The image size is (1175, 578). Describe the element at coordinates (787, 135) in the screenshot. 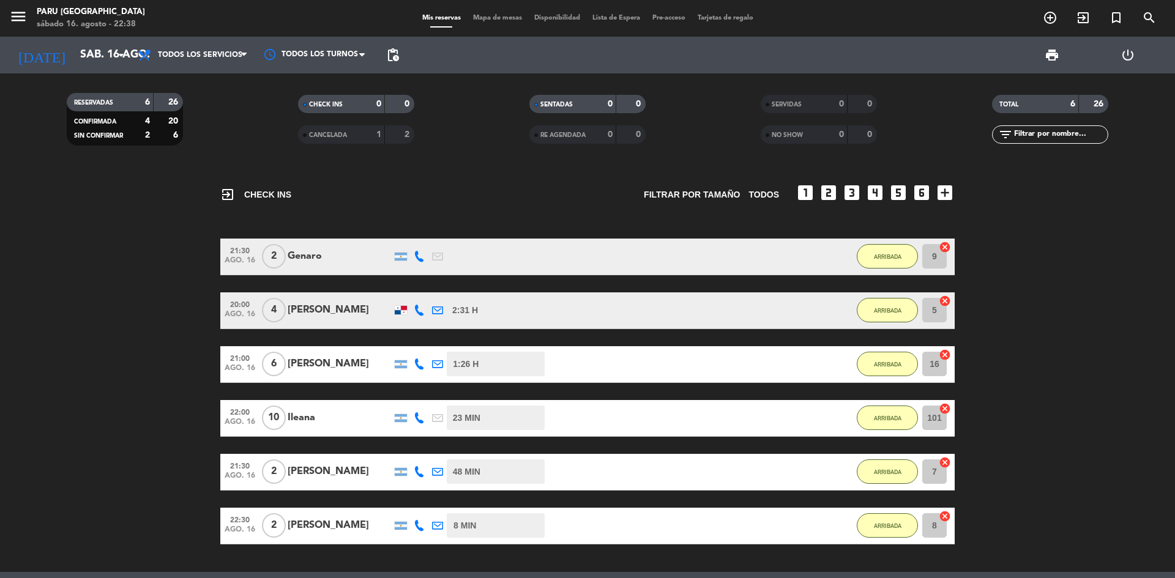

I see `span: NO SHOW` at that location.